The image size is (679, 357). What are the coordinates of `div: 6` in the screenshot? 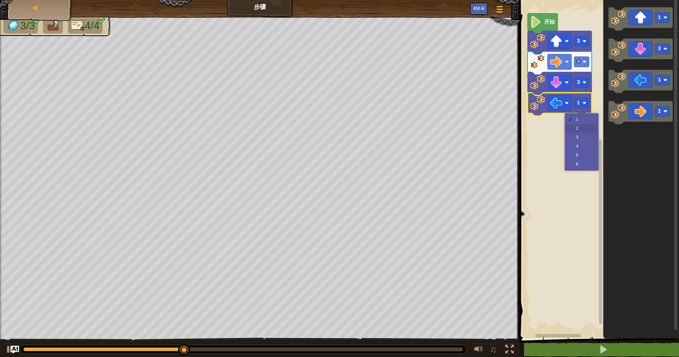 It's located at (584, 164).